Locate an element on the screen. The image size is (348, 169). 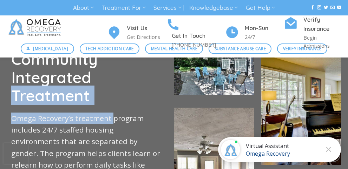
h4: Visit Us is located at coordinates (146, 28).